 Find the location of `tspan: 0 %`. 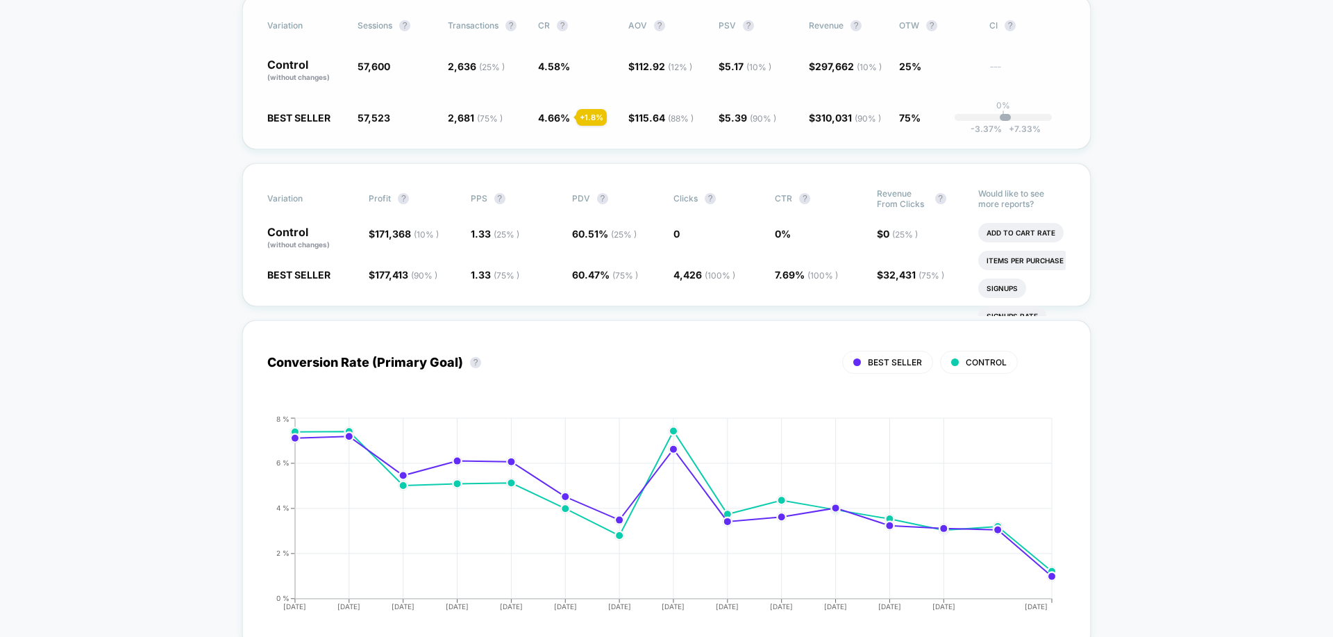

tspan: 0 % is located at coordinates (283, 598).